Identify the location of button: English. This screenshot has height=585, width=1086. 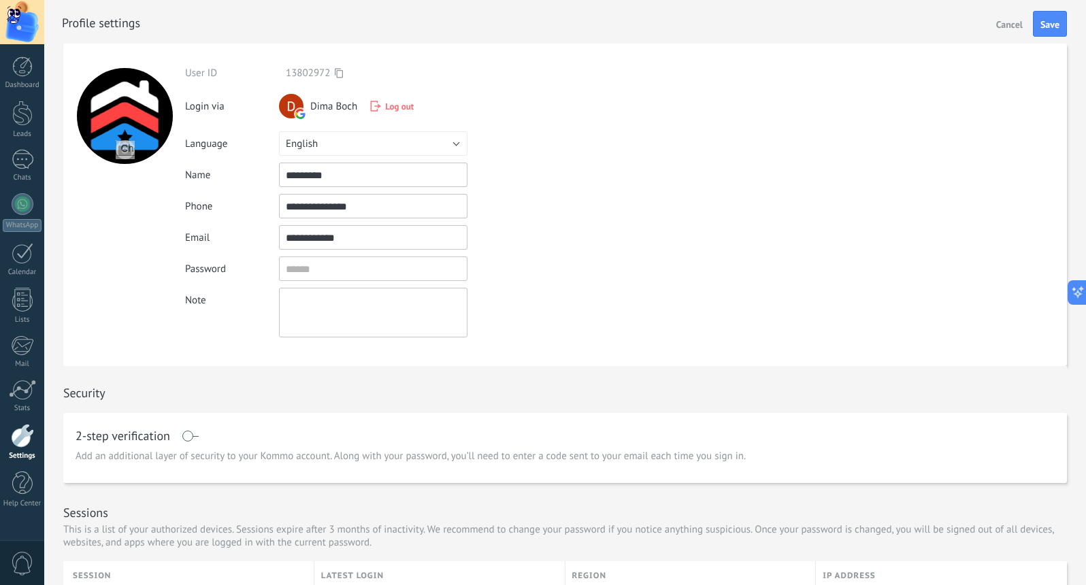
(373, 144).